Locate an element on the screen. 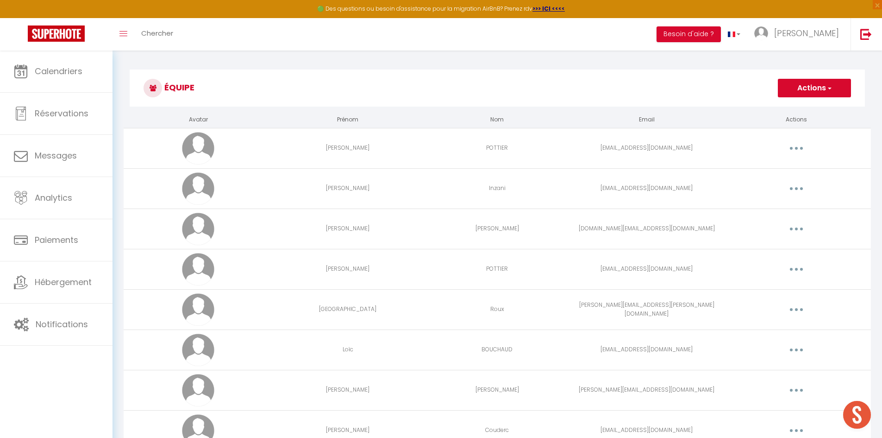 The height and width of the screenshot is (438, 882). span: Réservations is located at coordinates (62, 113).